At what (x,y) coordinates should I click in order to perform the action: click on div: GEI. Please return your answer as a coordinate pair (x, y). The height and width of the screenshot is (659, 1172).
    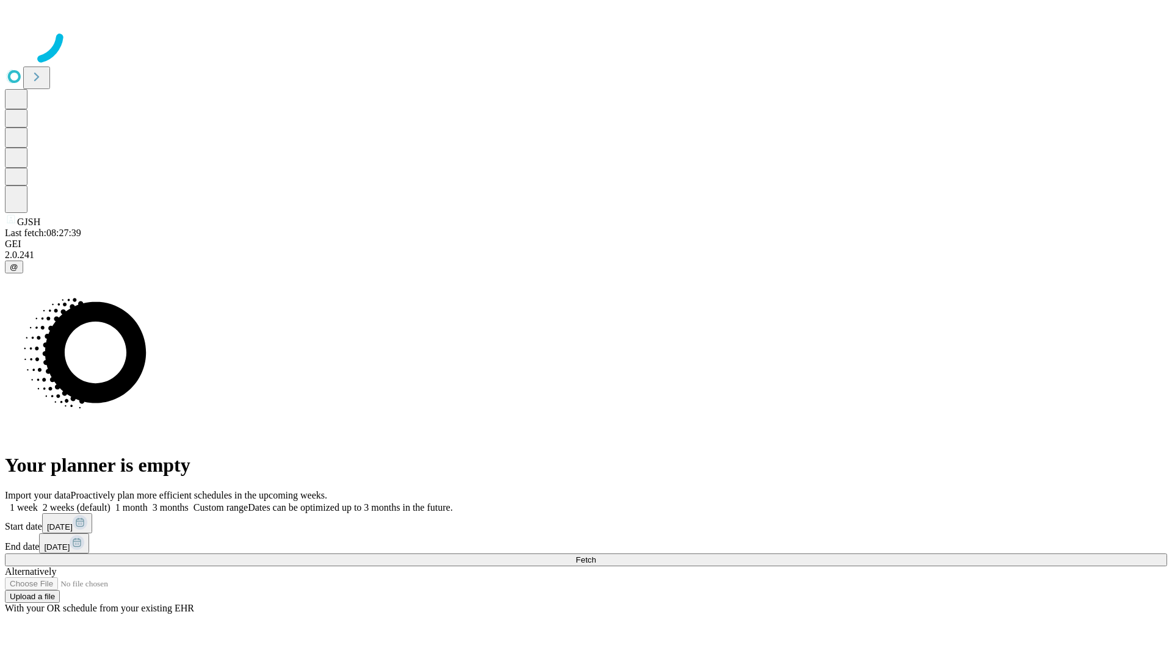
    Looking at the image, I should click on (586, 244).